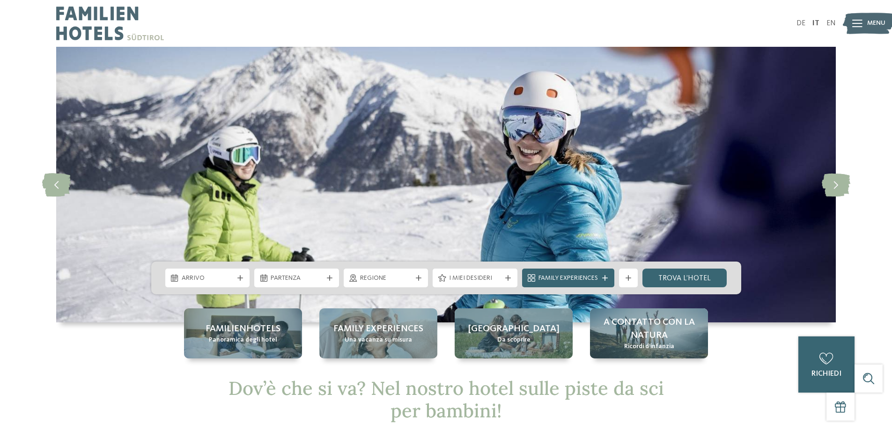 Image resolution: width=892 pixels, height=430 pixels. I want to click on a: Hotel sulle piste da sci per bambini: divertimento senza confini A contatto con la natura Ricordi..., so click(649, 333).